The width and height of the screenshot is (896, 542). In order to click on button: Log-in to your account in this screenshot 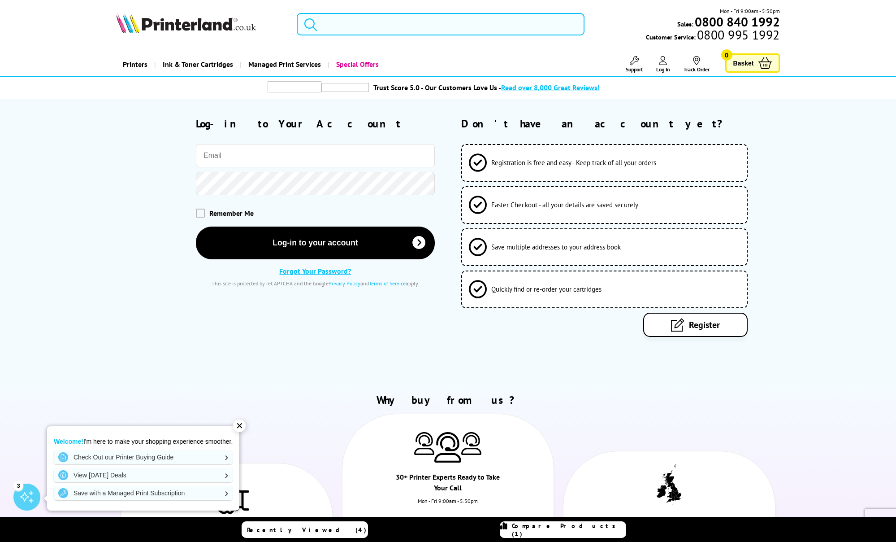, I will do `click(315, 243)`.